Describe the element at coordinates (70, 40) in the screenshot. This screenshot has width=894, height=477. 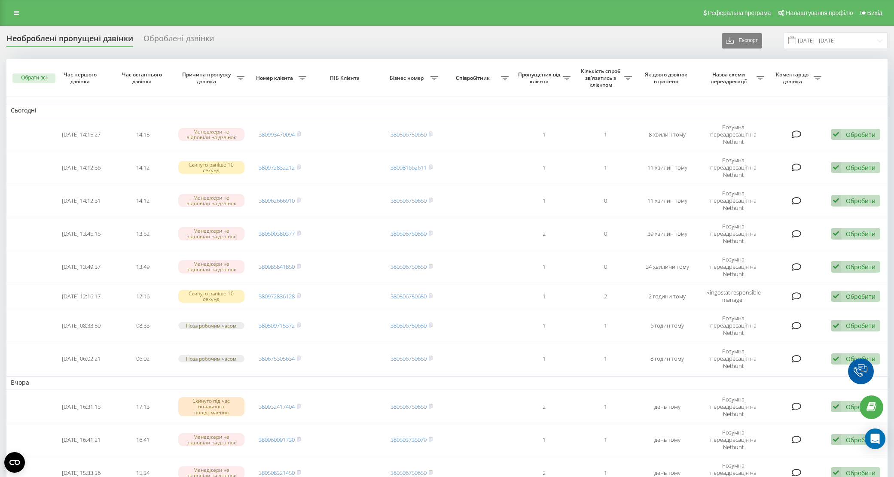
I see `div: Необроблені пропущені дзвінки` at that location.